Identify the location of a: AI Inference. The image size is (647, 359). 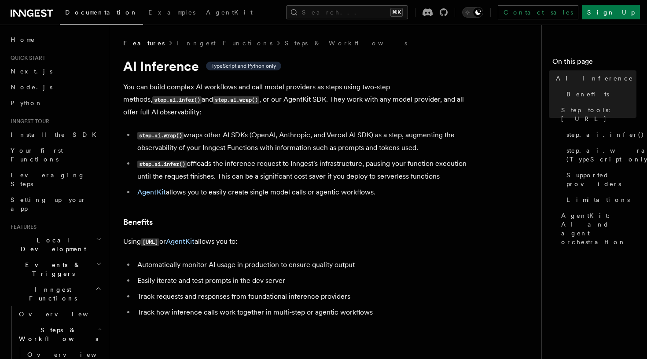
(595, 78).